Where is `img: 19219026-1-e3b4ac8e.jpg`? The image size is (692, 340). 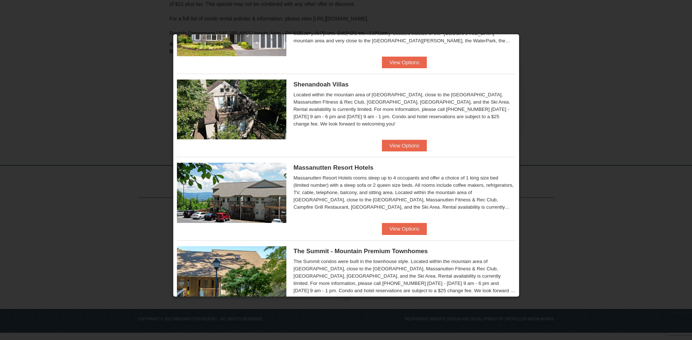 img: 19219026-1-e3b4ac8e.jpg is located at coordinates (232, 193).